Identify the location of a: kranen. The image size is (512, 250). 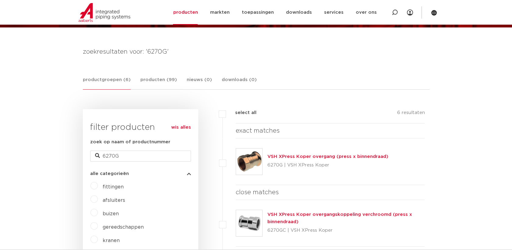
(111, 240).